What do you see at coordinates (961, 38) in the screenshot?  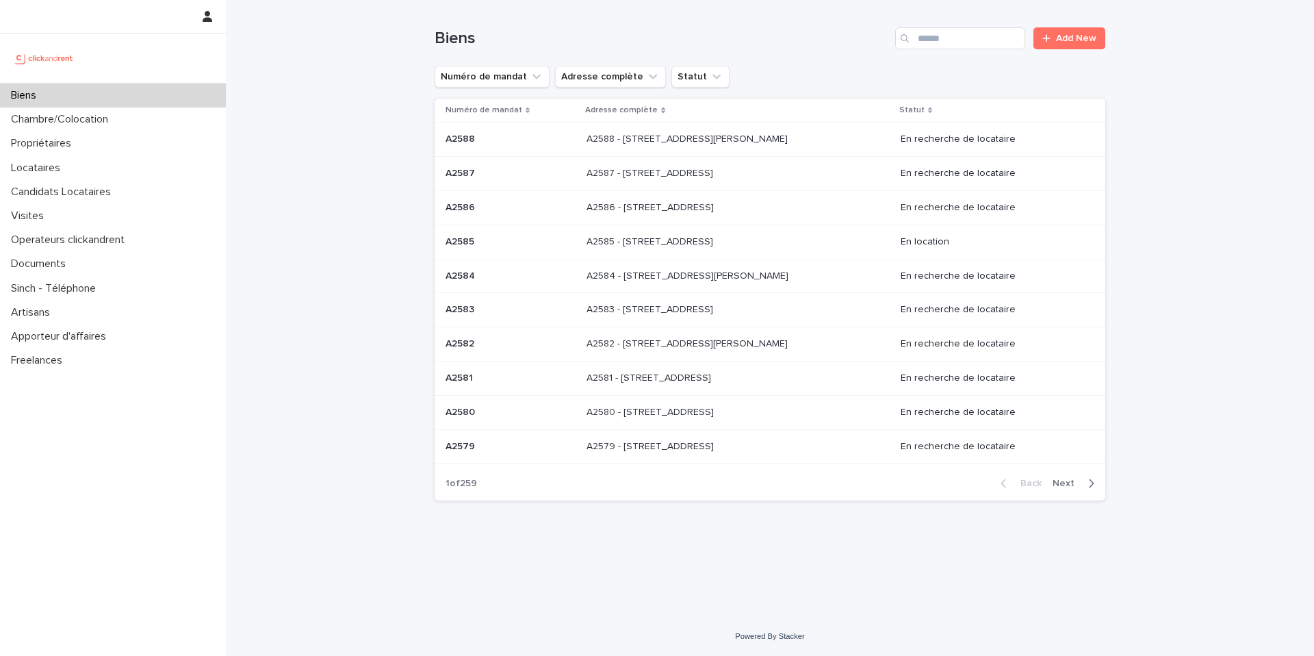 I see `input: Search` at bounding box center [961, 38].